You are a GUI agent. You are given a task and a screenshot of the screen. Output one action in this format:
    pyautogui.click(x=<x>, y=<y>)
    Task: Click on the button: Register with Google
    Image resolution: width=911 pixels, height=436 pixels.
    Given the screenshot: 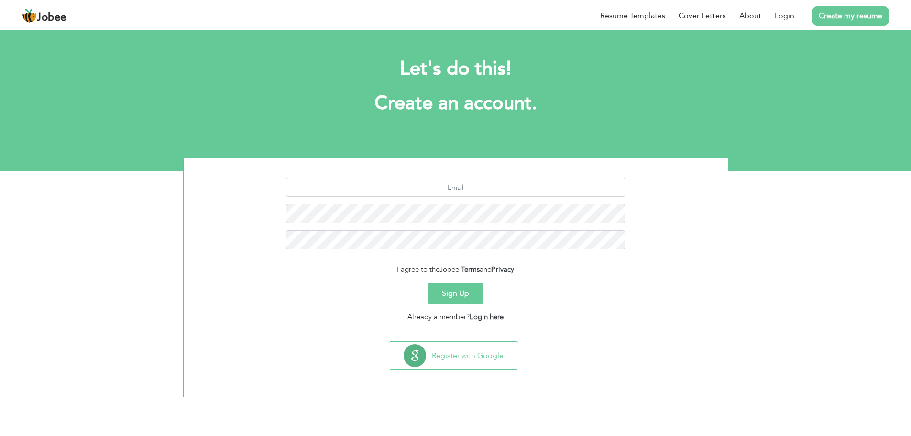 What is the action you would take?
    pyautogui.click(x=453, y=355)
    